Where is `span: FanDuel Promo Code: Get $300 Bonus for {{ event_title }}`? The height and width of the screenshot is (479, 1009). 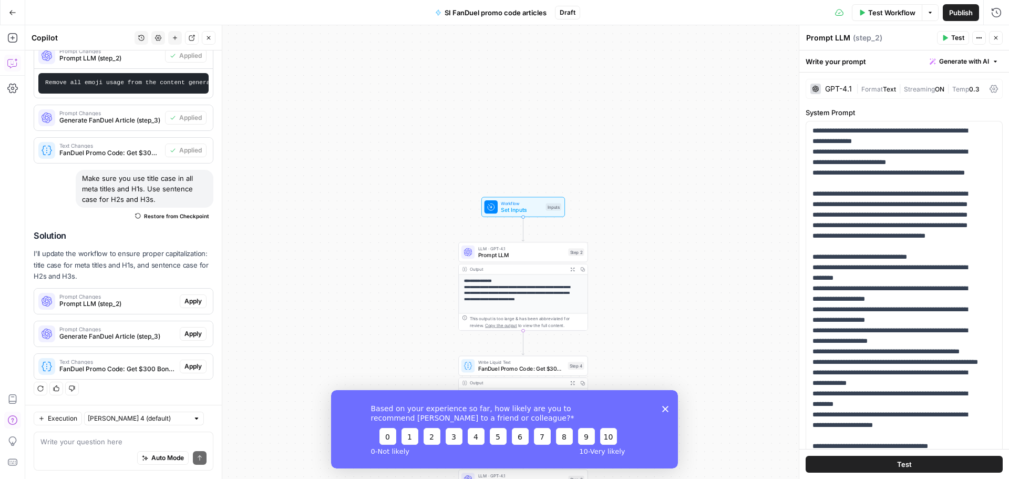 span: FanDuel Promo Code: Get $300 Bonus for {{ event_title }} is located at coordinates (522, 369).